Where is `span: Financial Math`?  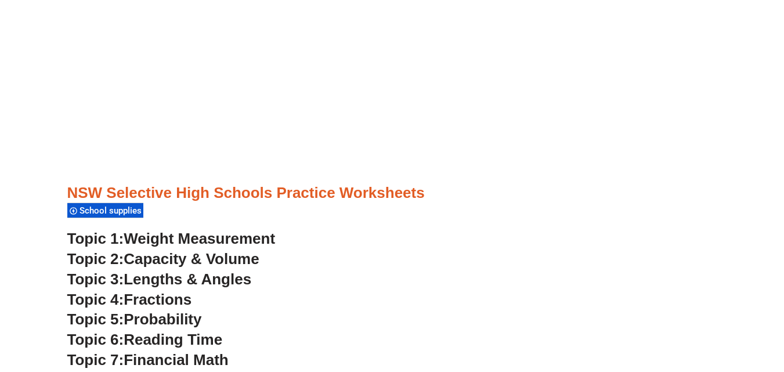
span: Financial Math is located at coordinates (176, 360).